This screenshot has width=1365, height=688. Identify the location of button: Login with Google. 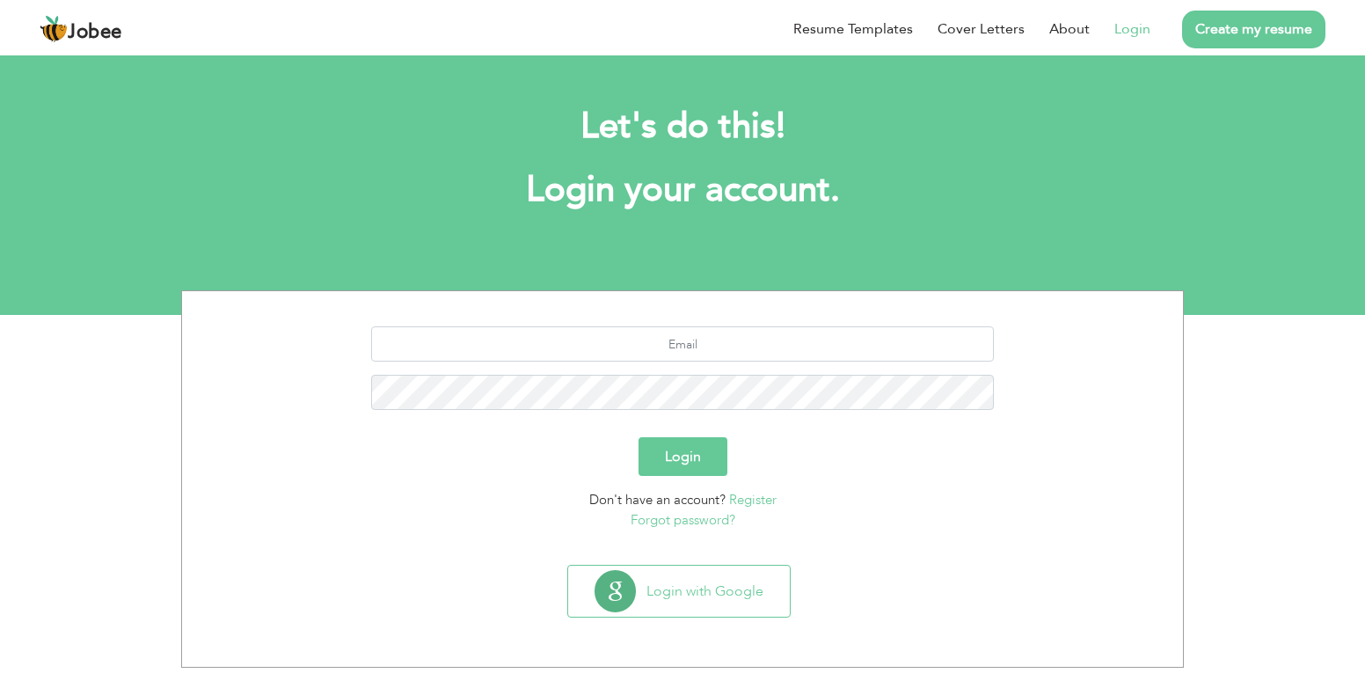
(679, 591).